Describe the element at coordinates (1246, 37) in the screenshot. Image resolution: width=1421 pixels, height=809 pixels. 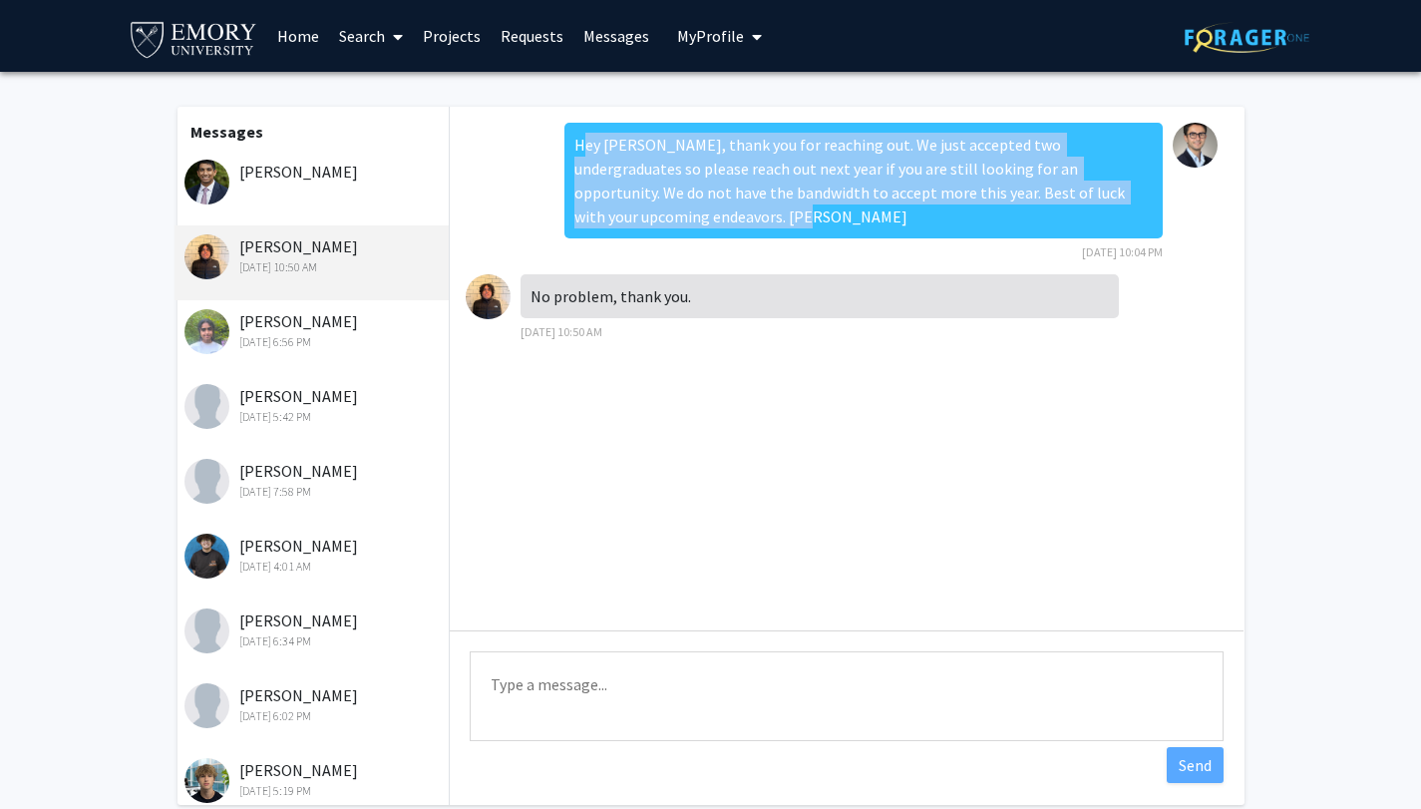
I see `img: ForagerOne Logo` at that location.